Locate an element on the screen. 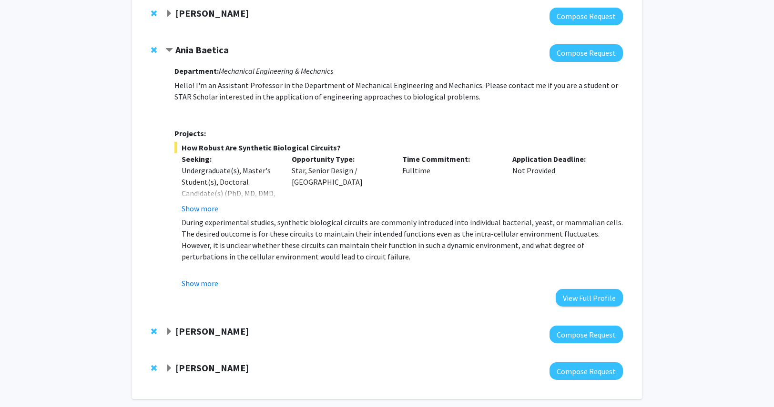 This screenshot has width=774, height=407. p: Seeking: is located at coordinates (230, 159).